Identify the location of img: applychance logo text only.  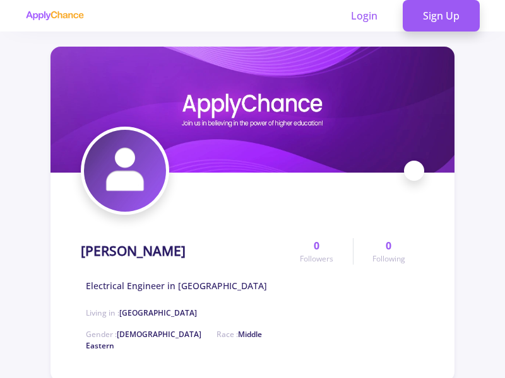
(54, 16).